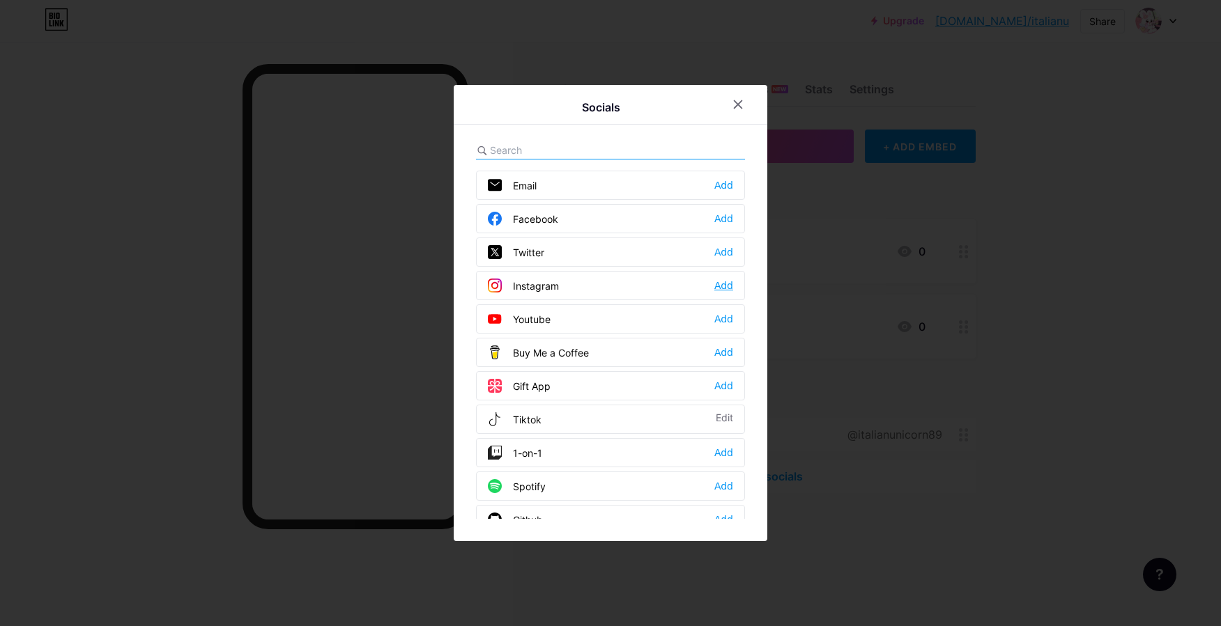 The image size is (1221, 626). Describe the element at coordinates (538, 353) in the screenshot. I see `div: Buy Me a Coffee` at that location.